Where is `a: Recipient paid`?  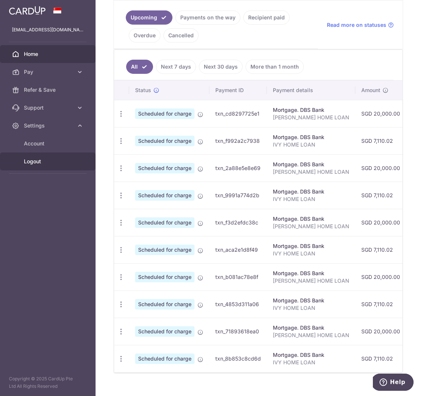 a: Recipient paid is located at coordinates (266, 18).